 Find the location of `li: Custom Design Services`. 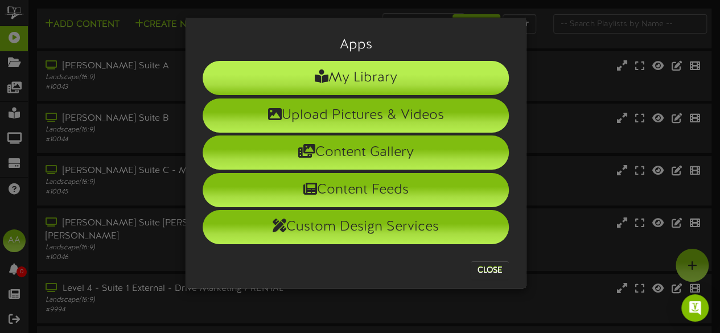

li: Custom Design Services is located at coordinates (356, 227).